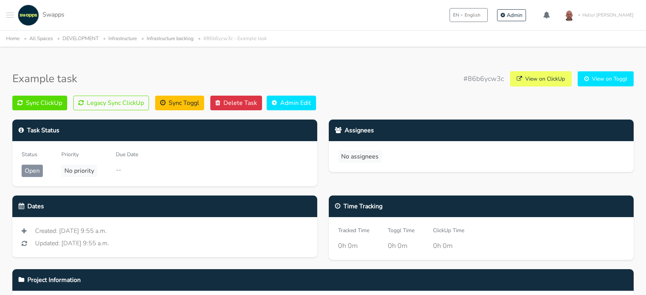 The height and width of the screenshot is (295, 646). What do you see at coordinates (32, 171) in the screenshot?
I see `span: Open` at bounding box center [32, 171].